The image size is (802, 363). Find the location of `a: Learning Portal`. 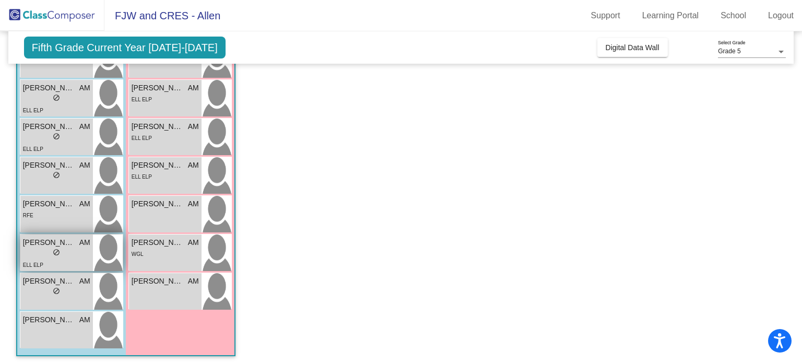

a: Learning Portal is located at coordinates (670, 16).